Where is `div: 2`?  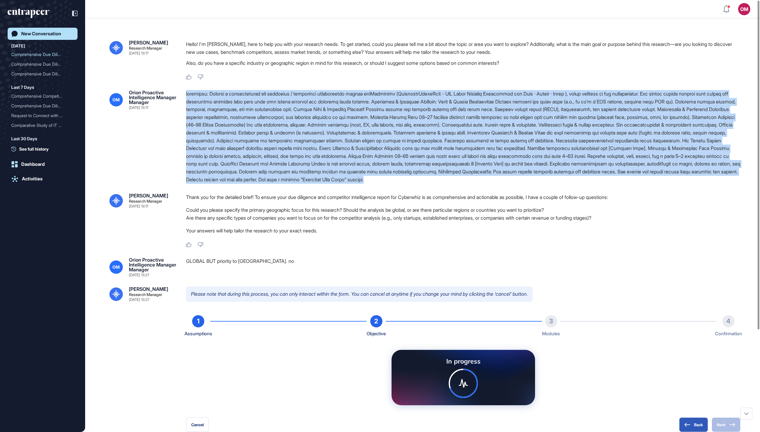 div: 2 is located at coordinates (377, 321).